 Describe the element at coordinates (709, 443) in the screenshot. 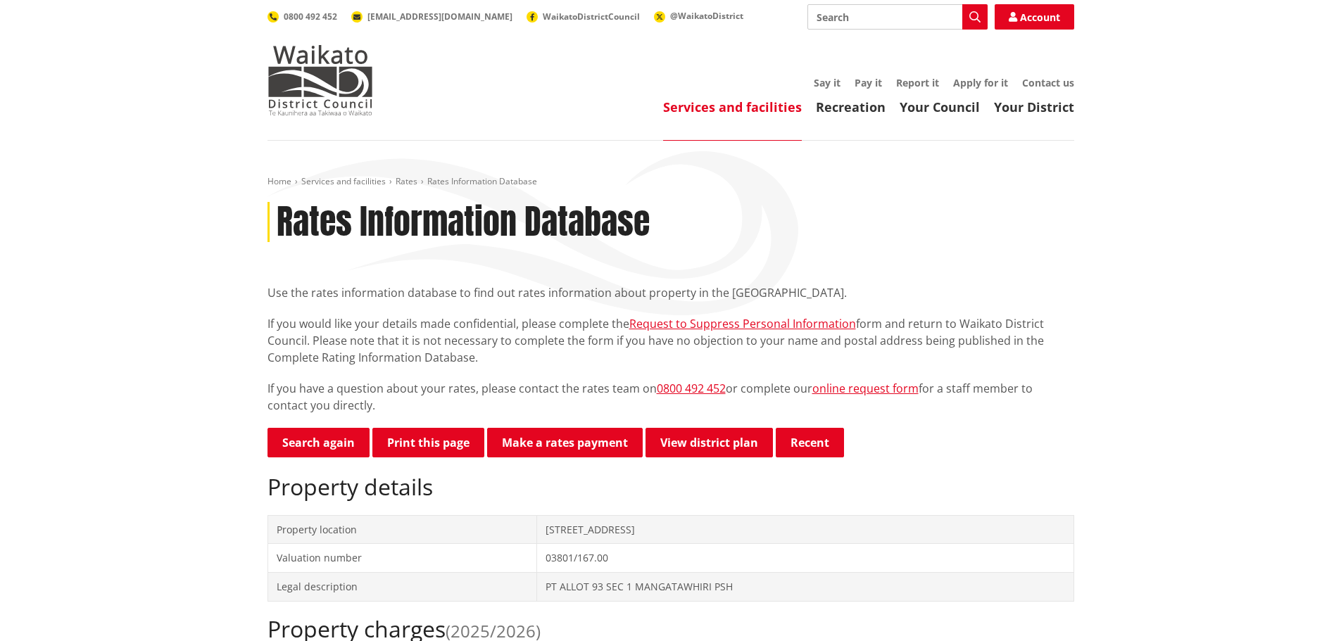

I see `a: View district plan` at that location.